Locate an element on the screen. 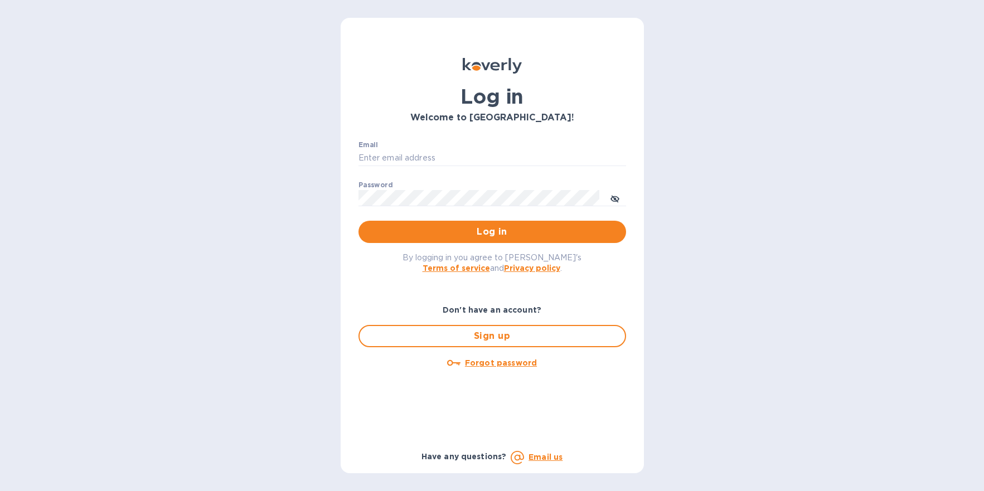 The width and height of the screenshot is (984, 491). input: Enter email address is located at coordinates (492, 158).